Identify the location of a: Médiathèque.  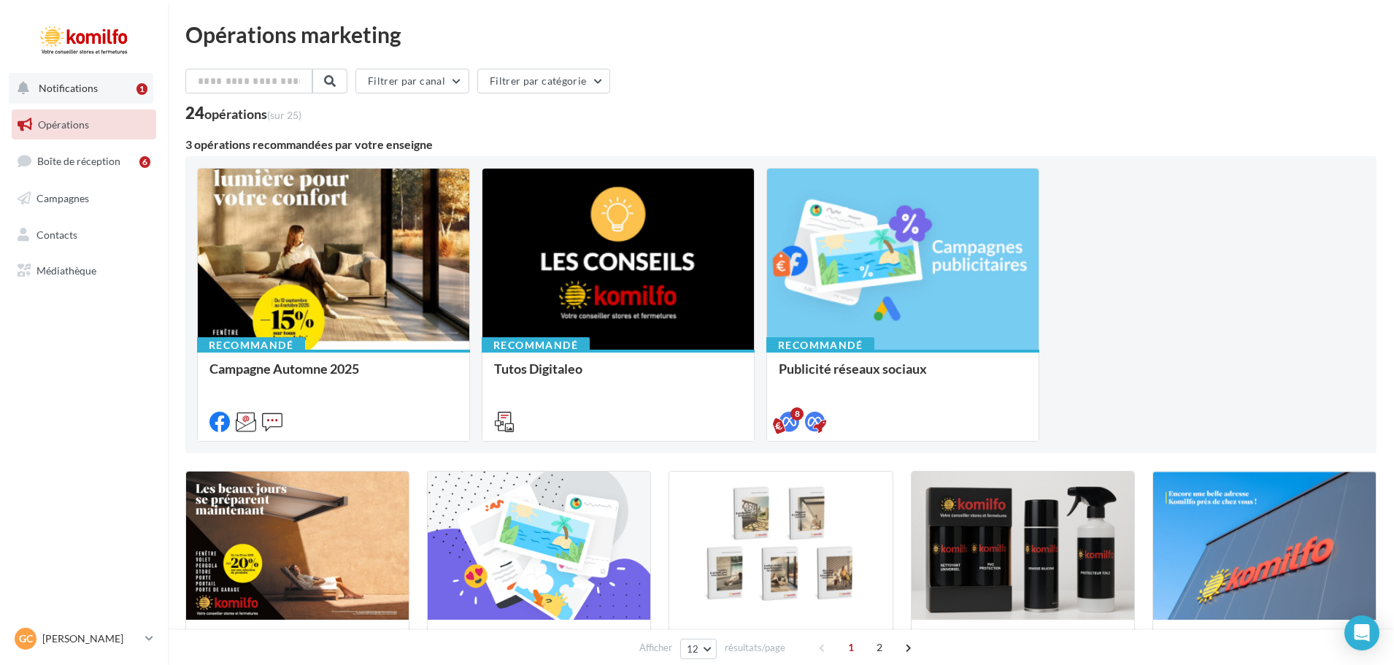
(84, 271).